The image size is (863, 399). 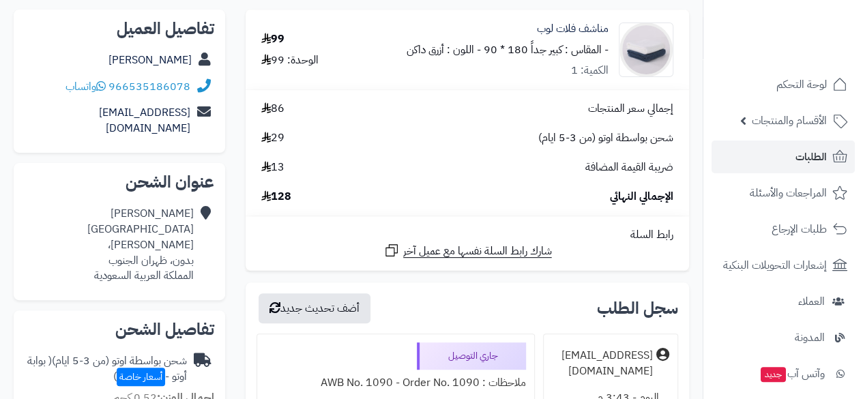 What do you see at coordinates (141, 377) in the screenshot?
I see `span: أسعار خاصة` at bounding box center [141, 377].